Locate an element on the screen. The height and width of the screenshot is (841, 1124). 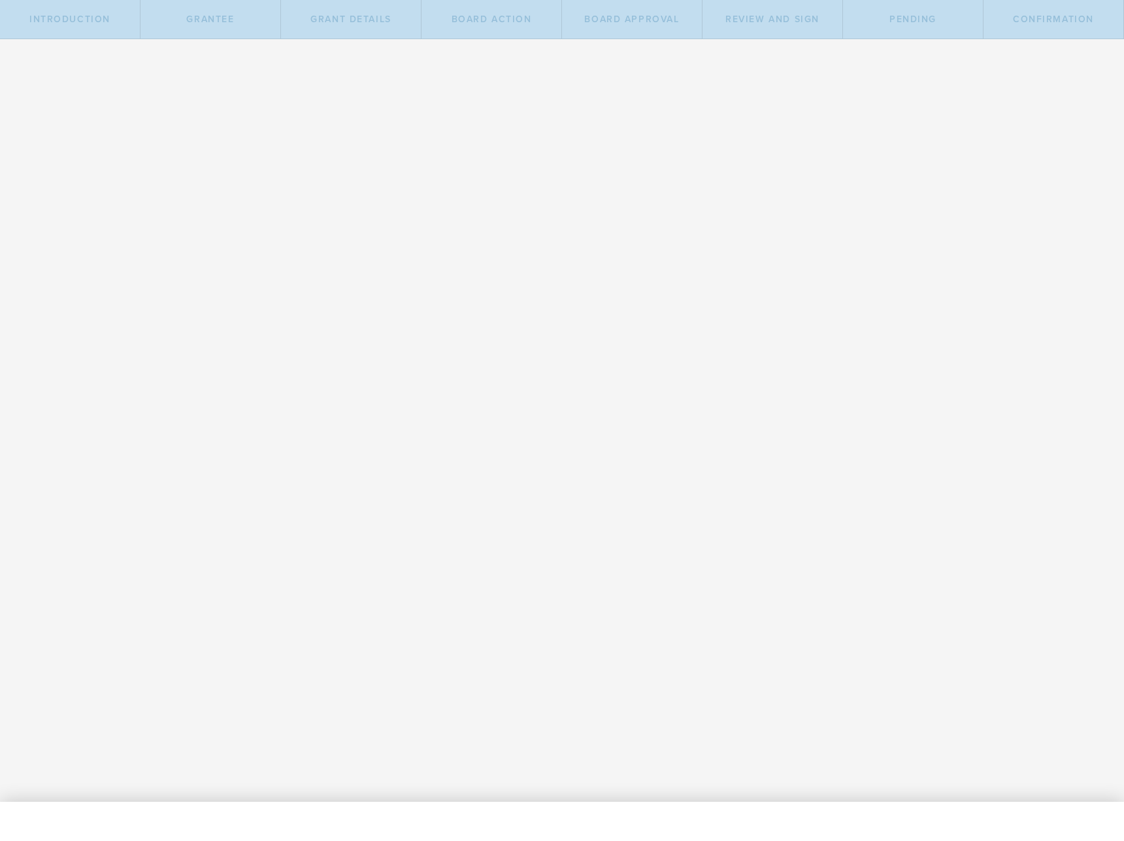
span: Grant Details is located at coordinates (351, 19).